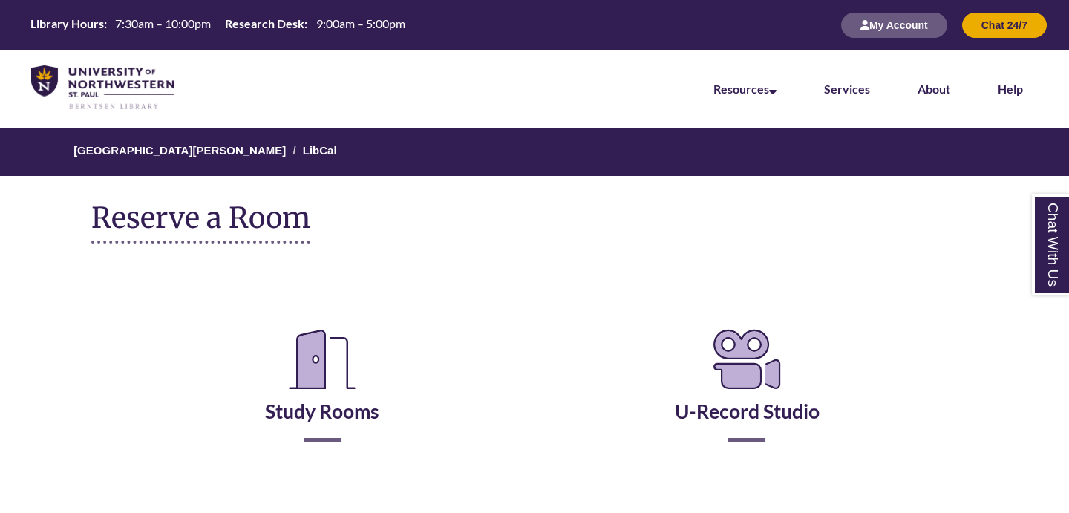 This screenshot has width=1069, height=513. What do you see at coordinates (1011, 88) in the screenshot?
I see `a: Help` at bounding box center [1011, 88].